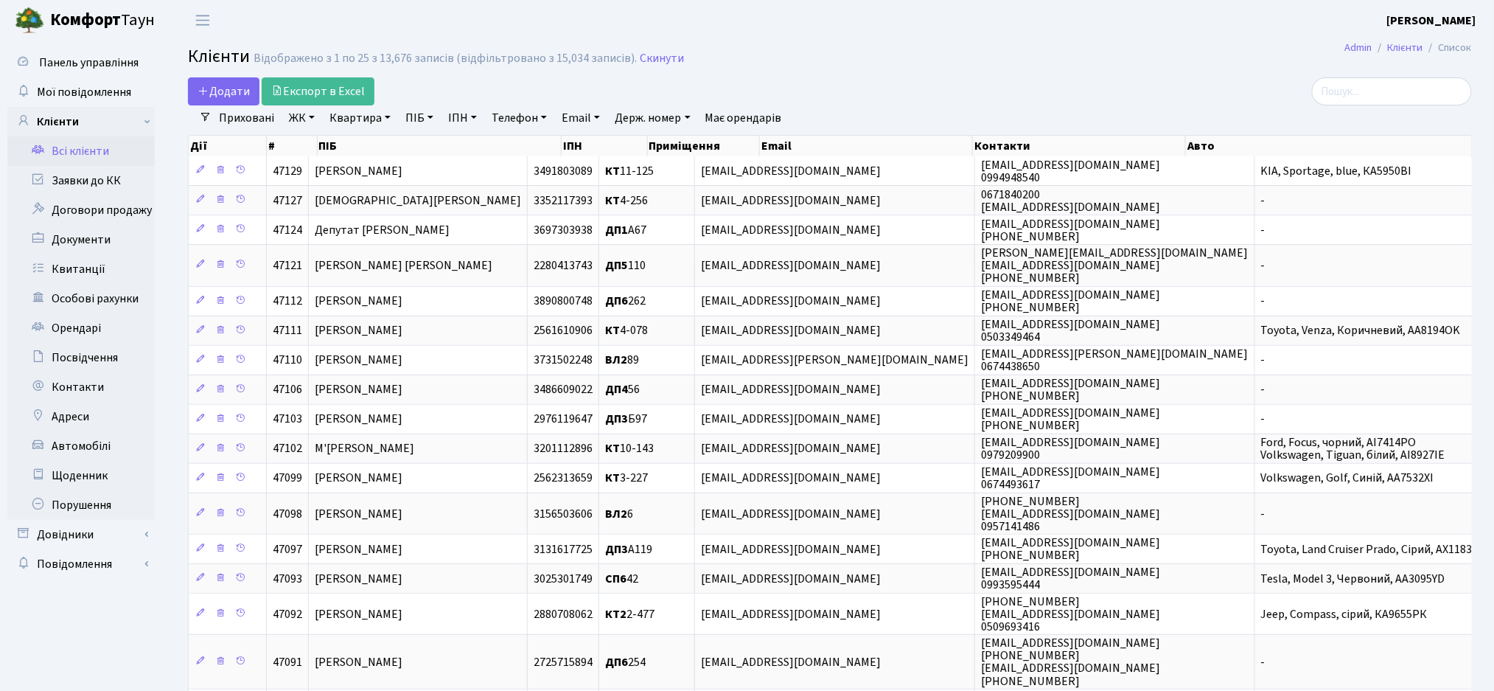 The width and height of the screenshot is (1494, 691). I want to click on span: Ford, Focus, чорний, АІ7414РО Volkswagen, Tiguan, білий, AI8927IE, so click(1353, 448).